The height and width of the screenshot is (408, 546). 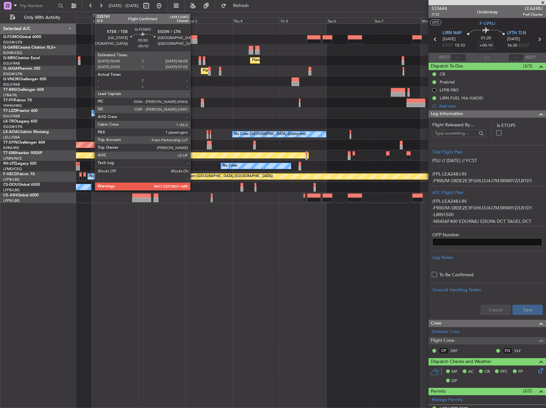 I want to click on span: G-JAGA, so click(x=11, y=69).